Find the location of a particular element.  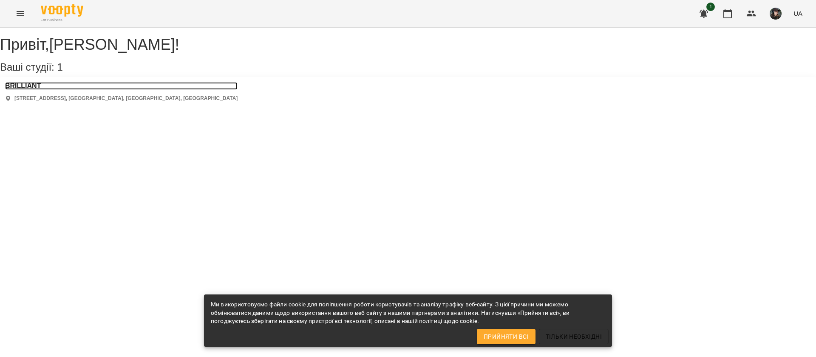

img: Voopty Logo is located at coordinates (62, 10).